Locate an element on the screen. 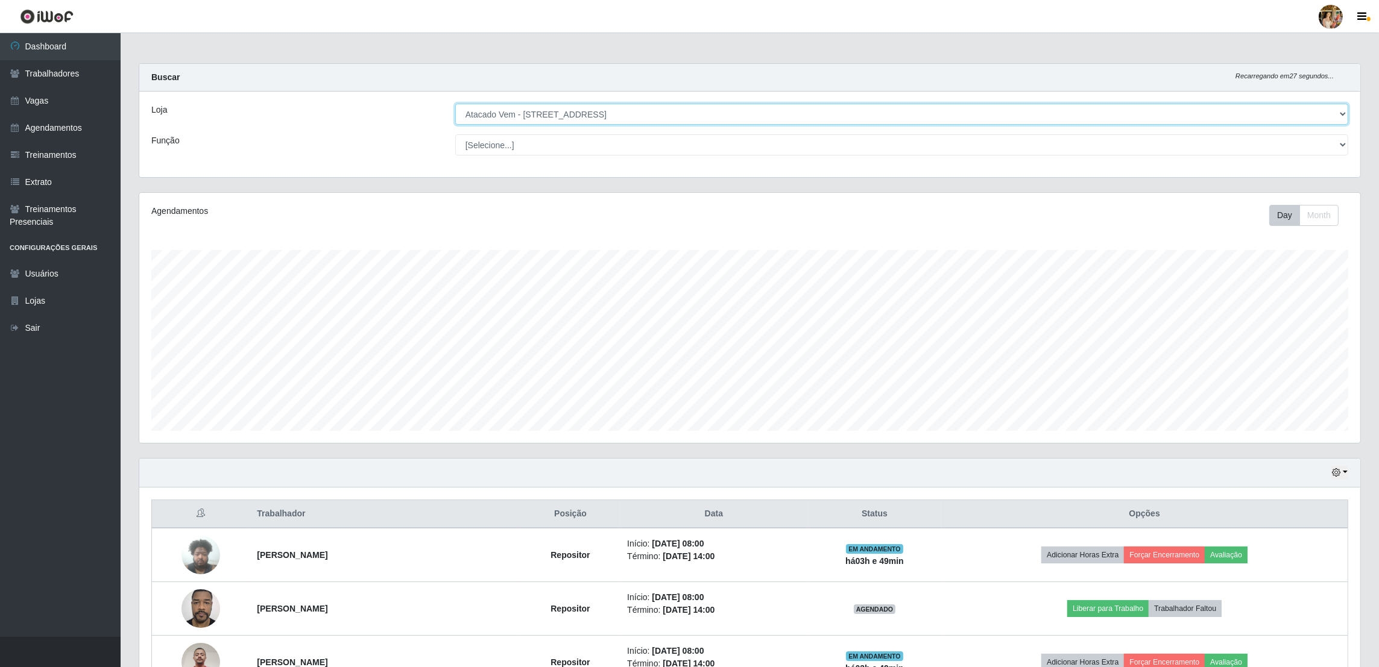  button: Adicionar Horas Extra is located at coordinates (1082, 555).